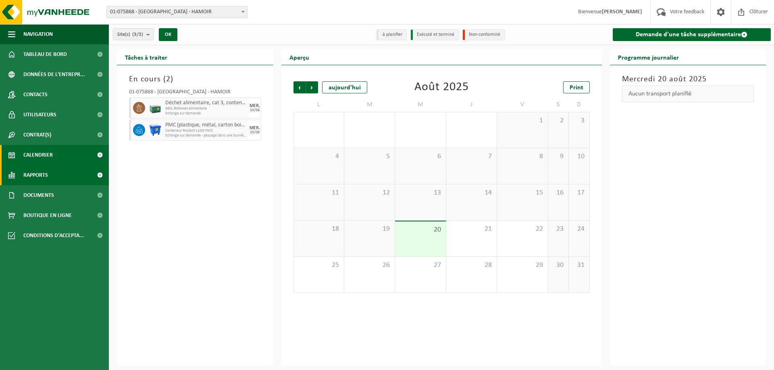 This screenshot has width=774, height=370. Describe the element at coordinates (319, 193) in the screenshot. I see `span: 11` at that location.